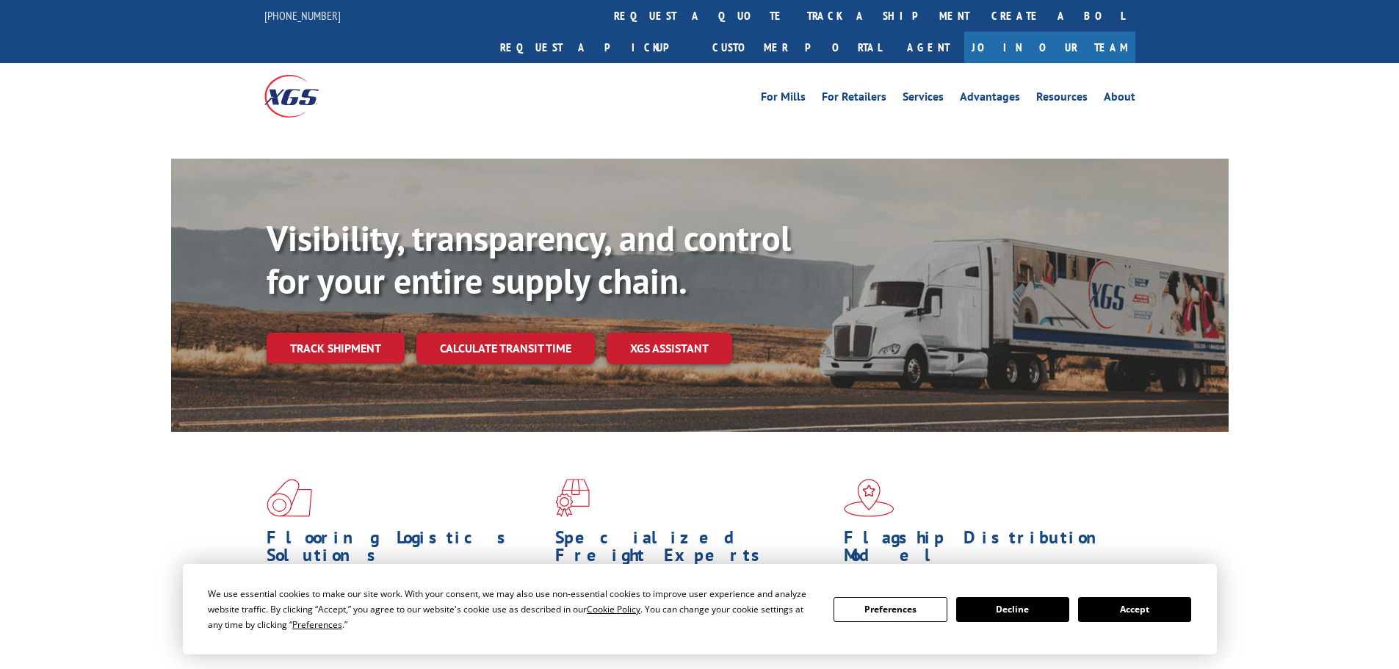 This screenshot has width=1399, height=669. What do you see at coordinates (890, 609) in the screenshot?
I see `button: Preferences` at bounding box center [890, 609].